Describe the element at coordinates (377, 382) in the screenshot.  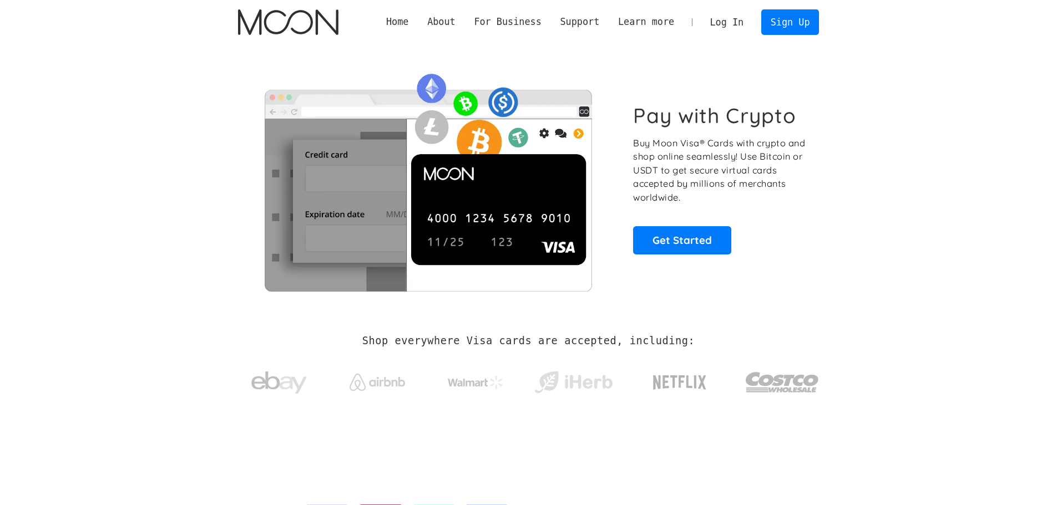
I see `img: Airbnb` at that location.